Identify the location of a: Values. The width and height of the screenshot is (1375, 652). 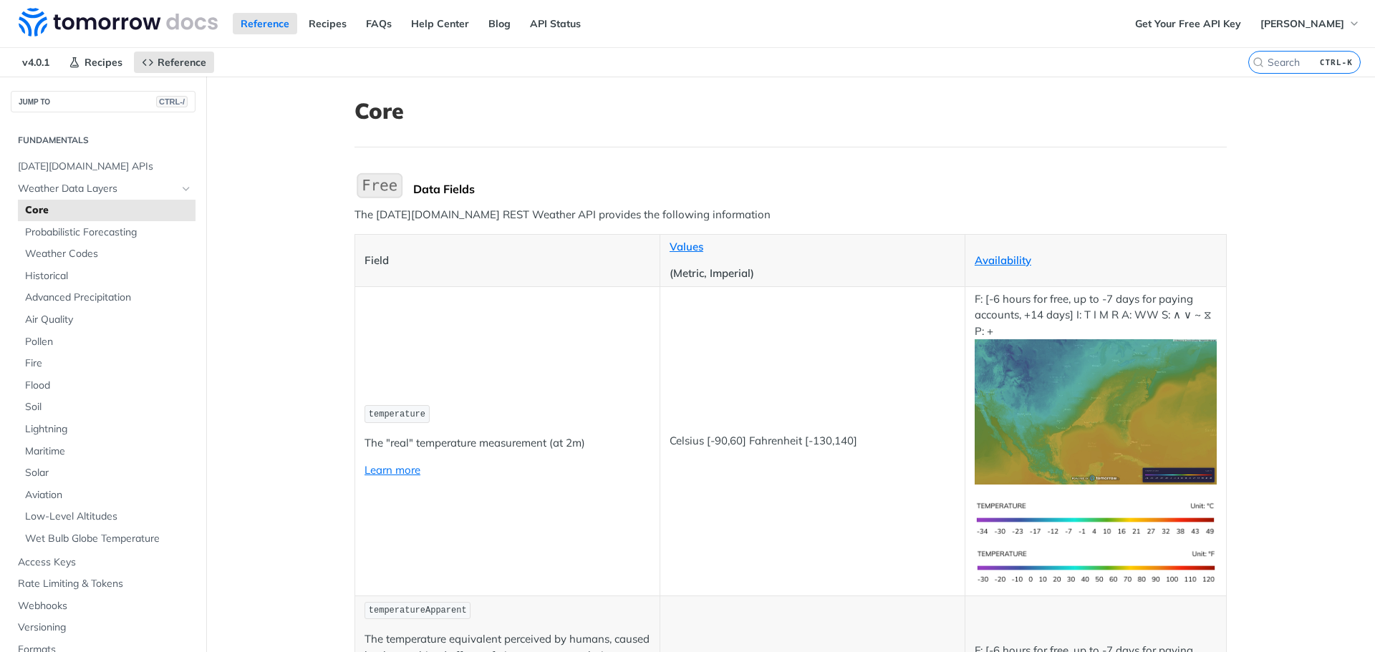
(686, 246).